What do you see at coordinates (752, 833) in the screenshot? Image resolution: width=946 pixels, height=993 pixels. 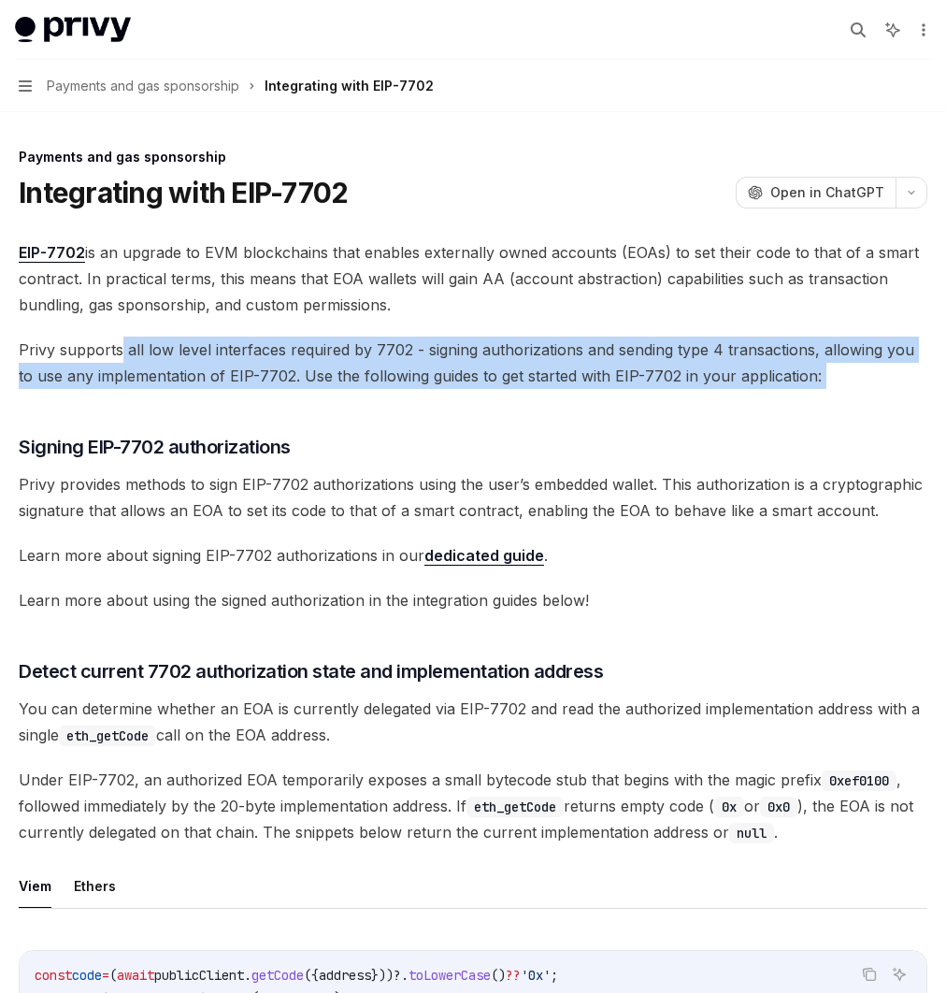 I see `code: null` at bounding box center [752, 833].